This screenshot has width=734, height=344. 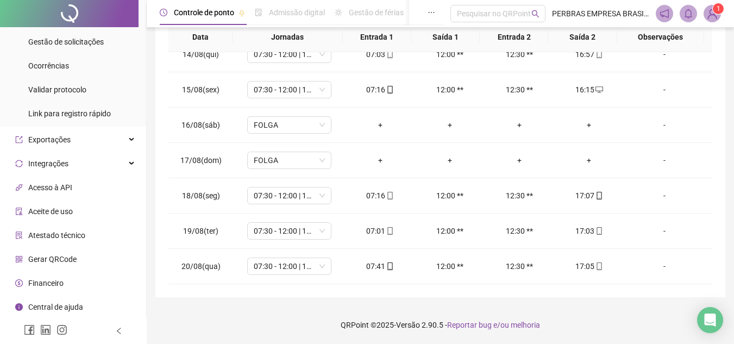 What do you see at coordinates (201, 37) in the screenshot?
I see `th: Data` at bounding box center [201, 37].